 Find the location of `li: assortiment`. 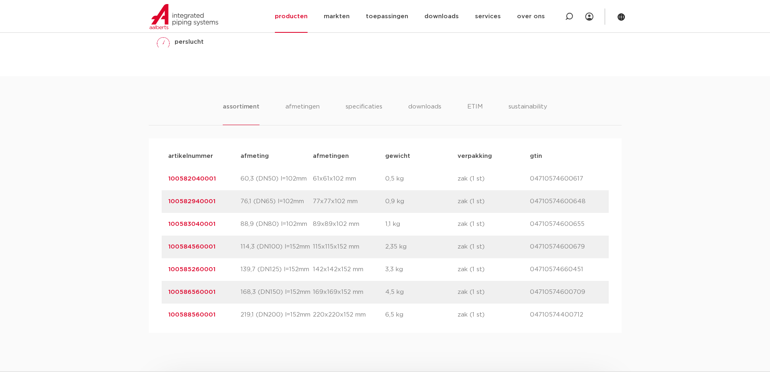

li: assortiment is located at coordinates (241, 113).